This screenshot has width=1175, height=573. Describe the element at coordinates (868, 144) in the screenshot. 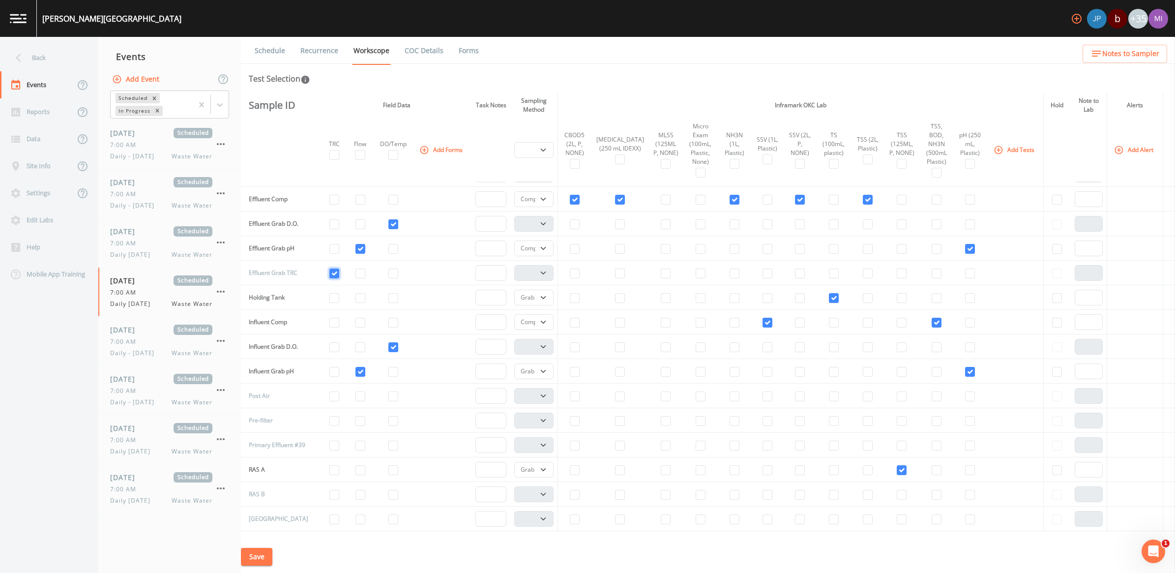

I see `div: TSS (2L, Plastic)` at that location.